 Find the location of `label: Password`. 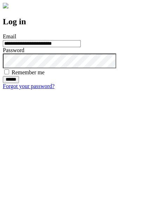

label: Password is located at coordinates (13, 50).